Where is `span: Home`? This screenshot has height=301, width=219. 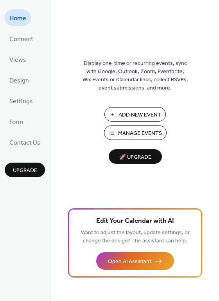 span: Home is located at coordinates (18, 18).